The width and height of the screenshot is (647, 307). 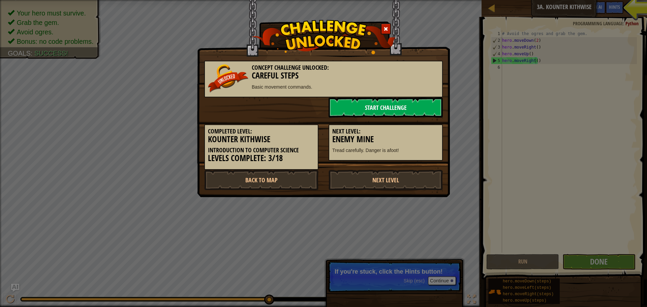 What do you see at coordinates (386, 180) in the screenshot?
I see `a: Next Level` at bounding box center [386, 180].